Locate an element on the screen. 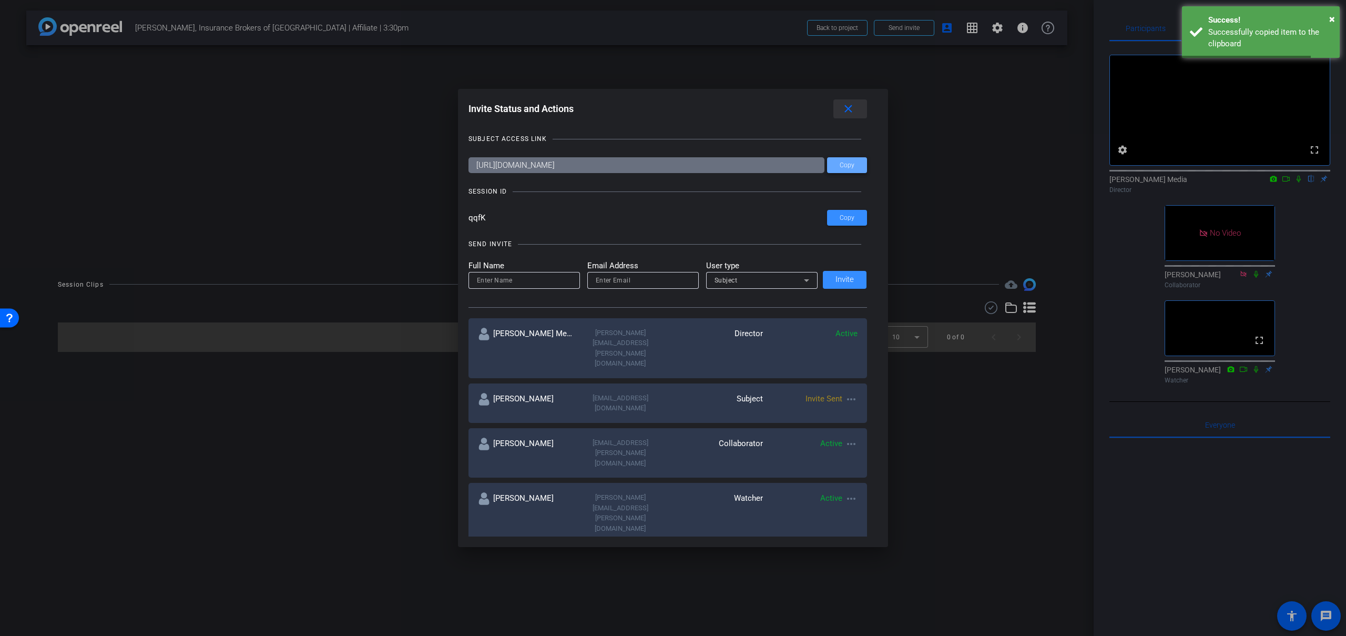 The image size is (1346, 636). div: Subject is located at coordinates (715, 403).